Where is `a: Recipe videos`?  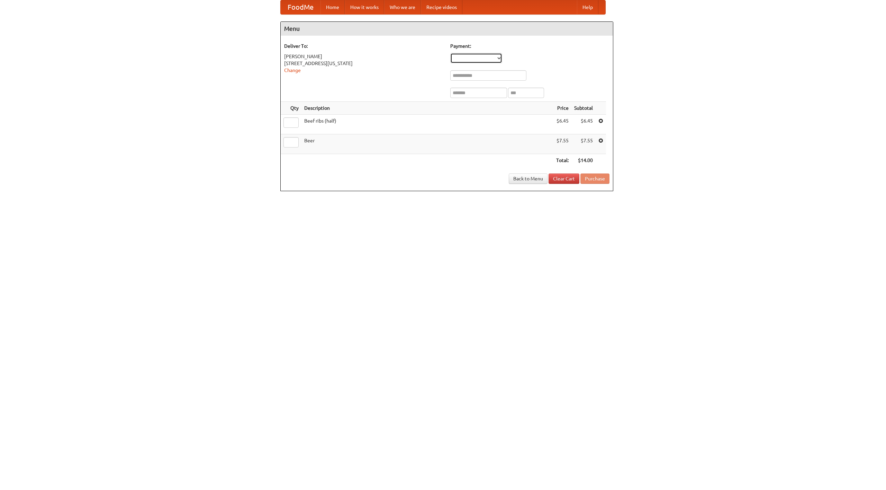
a: Recipe videos is located at coordinates (441, 7).